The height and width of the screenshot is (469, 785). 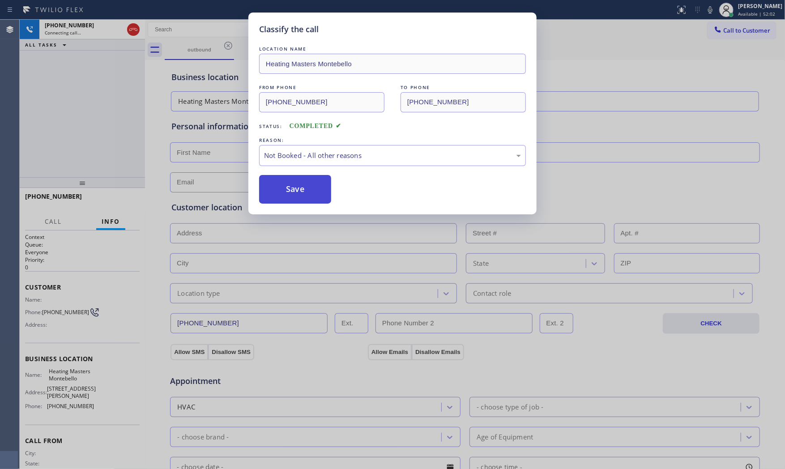 I want to click on span: Status:, so click(x=271, y=126).